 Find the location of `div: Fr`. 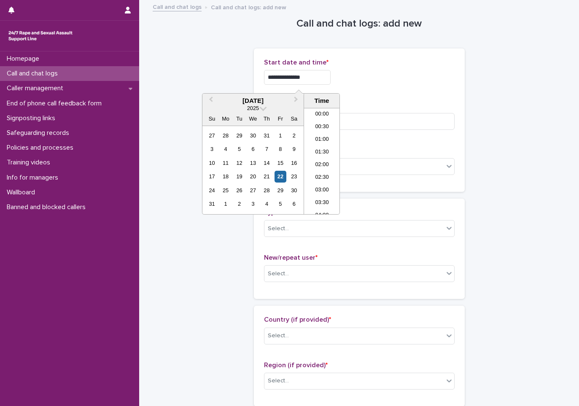

div: Fr is located at coordinates (280, 118).